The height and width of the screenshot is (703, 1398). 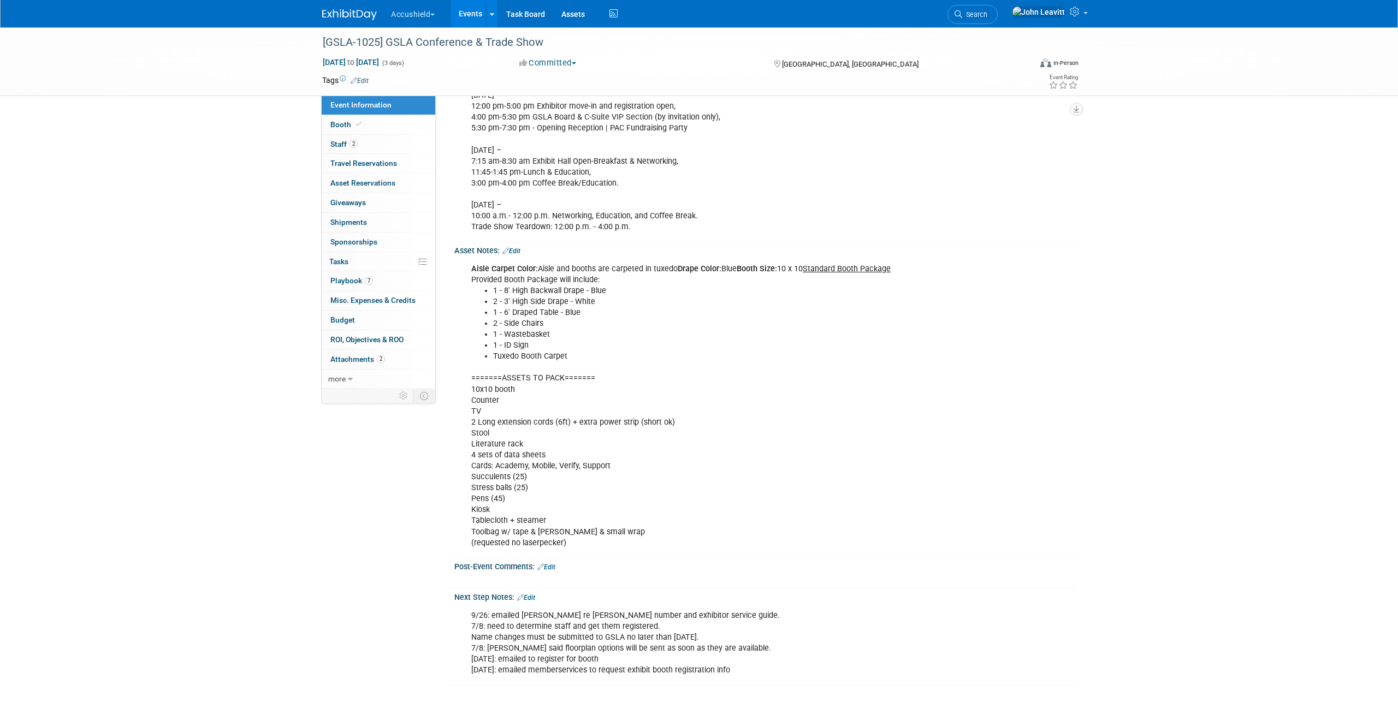 What do you see at coordinates (369, 281) in the screenshot?
I see `span: 7` at bounding box center [369, 281].